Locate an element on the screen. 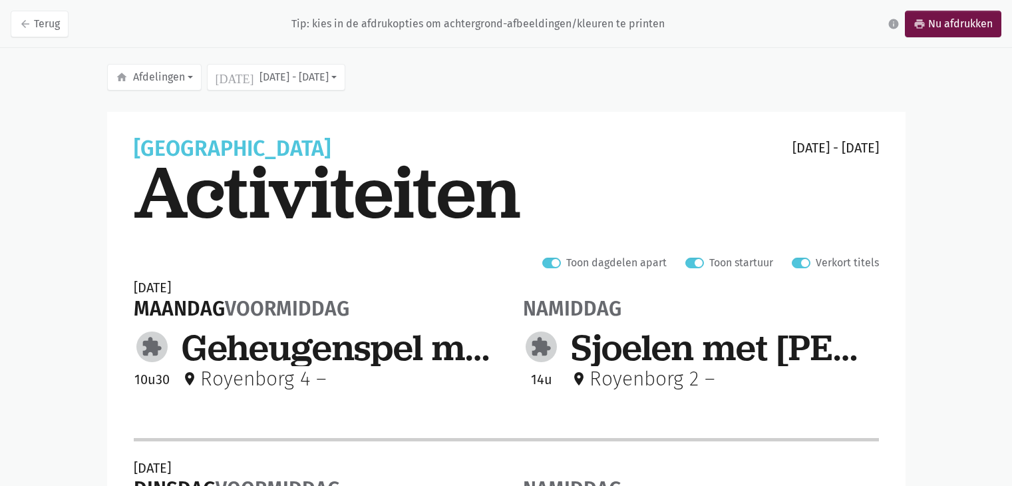 The width and height of the screenshot is (1012, 486). span: 14u is located at coordinates (542, 379).